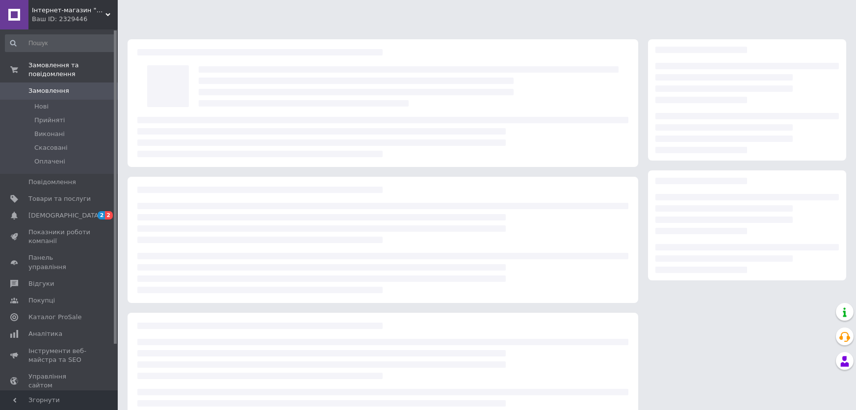 Image resolution: width=856 pixels, height=410 pixels. What do you see at coordinates (42, 300) in the screenshot?
I see `span: Покупці` at bounding box center [42, 300].